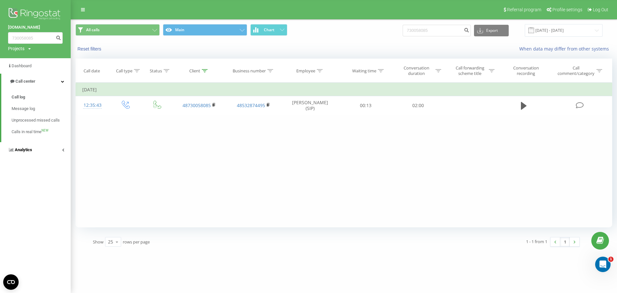  Describe the element at coordinates (23, 109) in the screenshot. I see `span: Message log` at that location.